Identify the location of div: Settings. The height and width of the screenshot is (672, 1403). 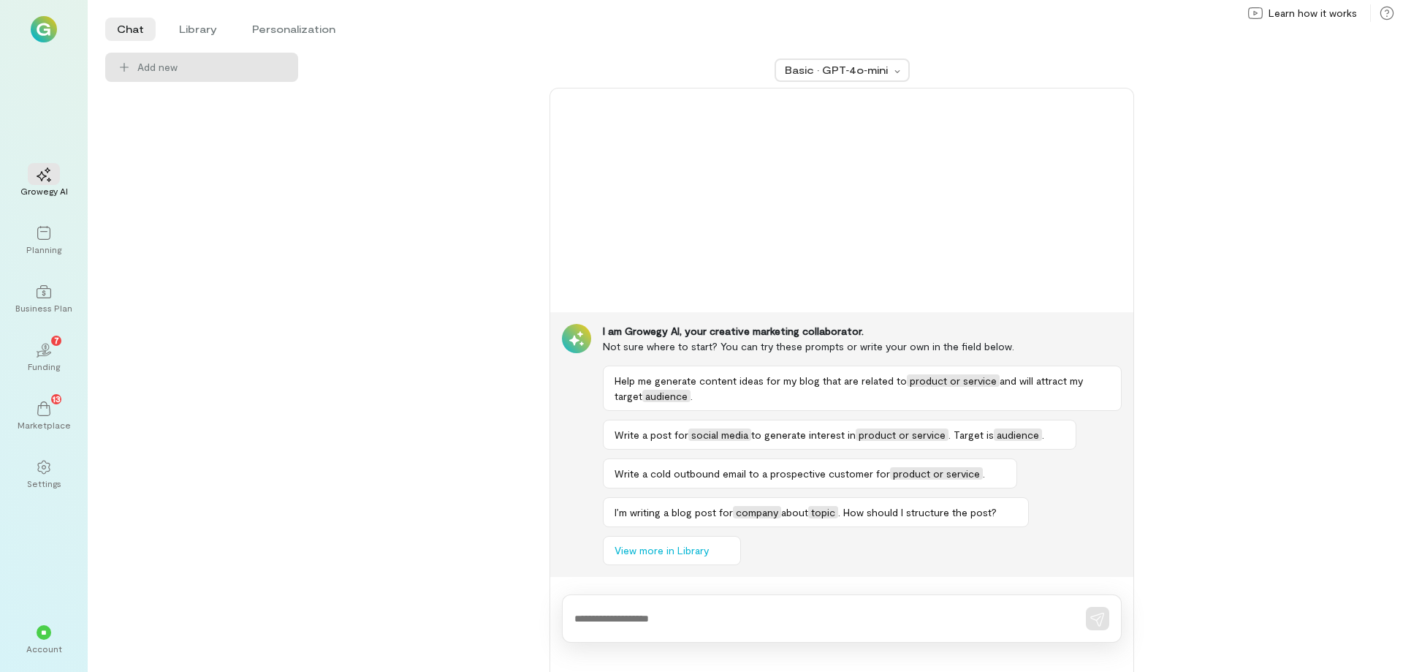
(44, 483).